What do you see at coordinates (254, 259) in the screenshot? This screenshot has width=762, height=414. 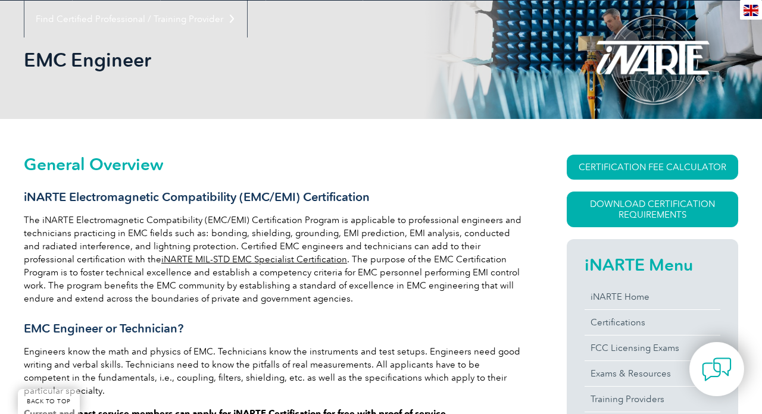 I see `a: iNARTE MIL-STD EMC Specialist Certification` at bounding box center [254, 259].